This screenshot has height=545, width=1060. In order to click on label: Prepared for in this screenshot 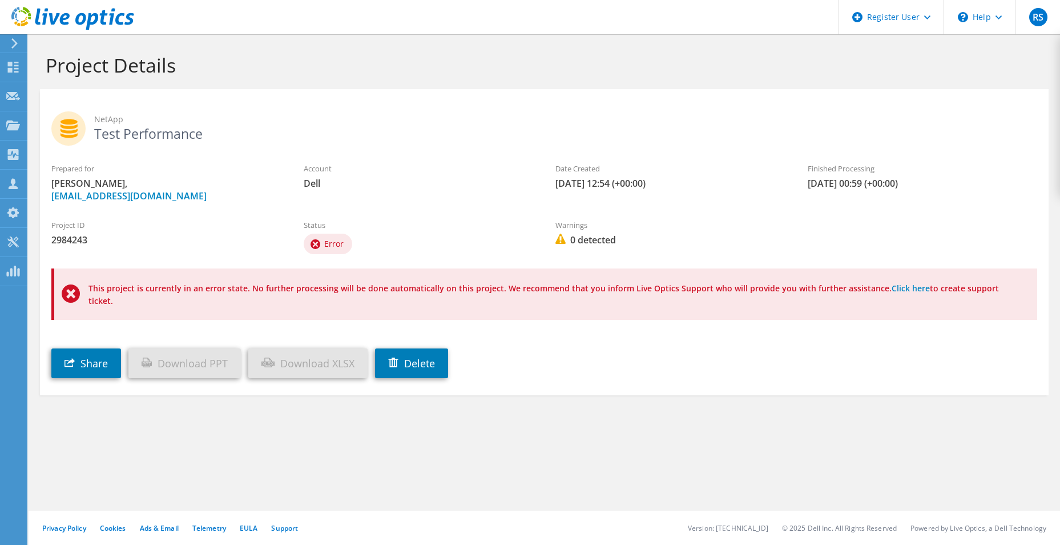, I will do `click(166, 168)`.